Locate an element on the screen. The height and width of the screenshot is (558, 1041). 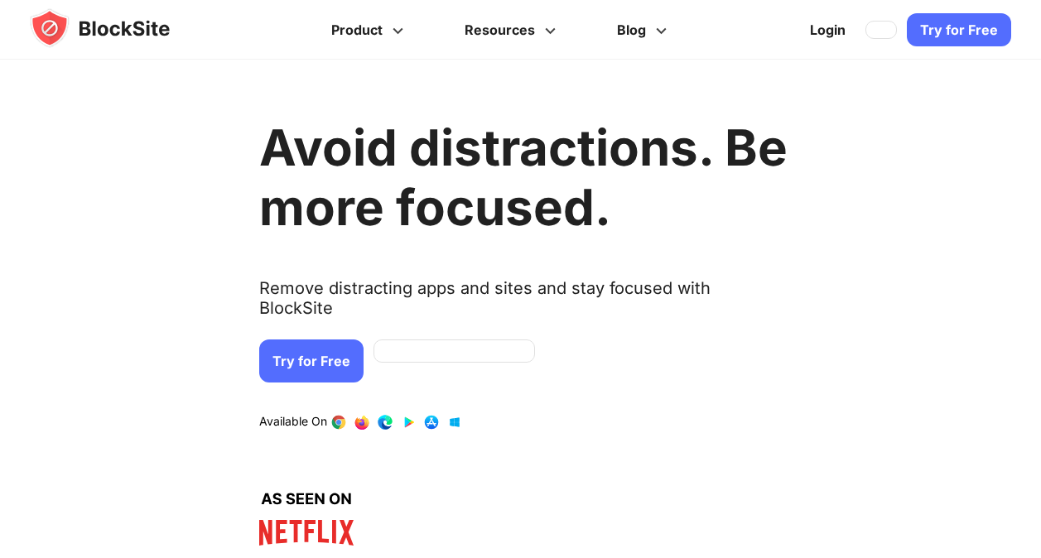
a: Login is located at coordinates (827, 30).